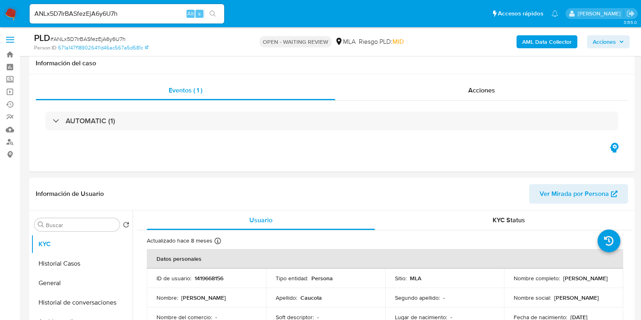 The image size is (641, 320). I want to click on h1: Información del caso, so click(331, 63).